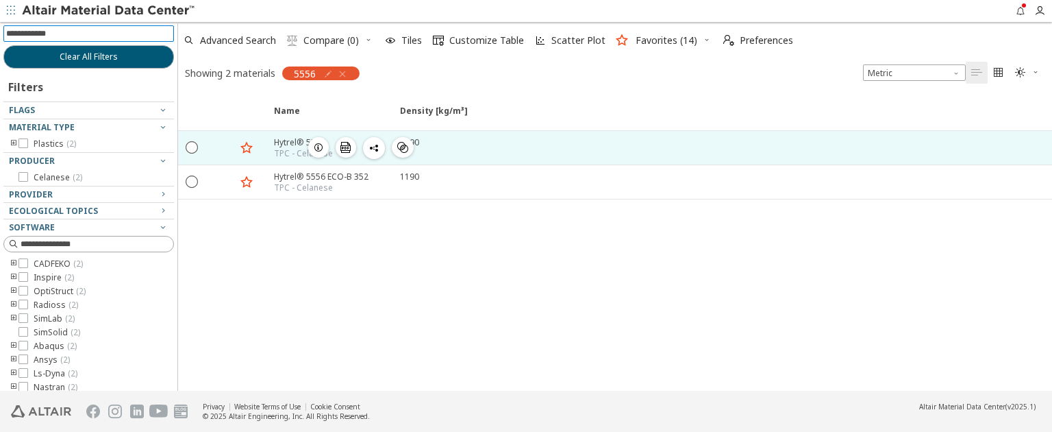  What do you see at coordinates (57, 332) in the screenshot?
I see `span: SimSolid` at bounding box center [57, 332].